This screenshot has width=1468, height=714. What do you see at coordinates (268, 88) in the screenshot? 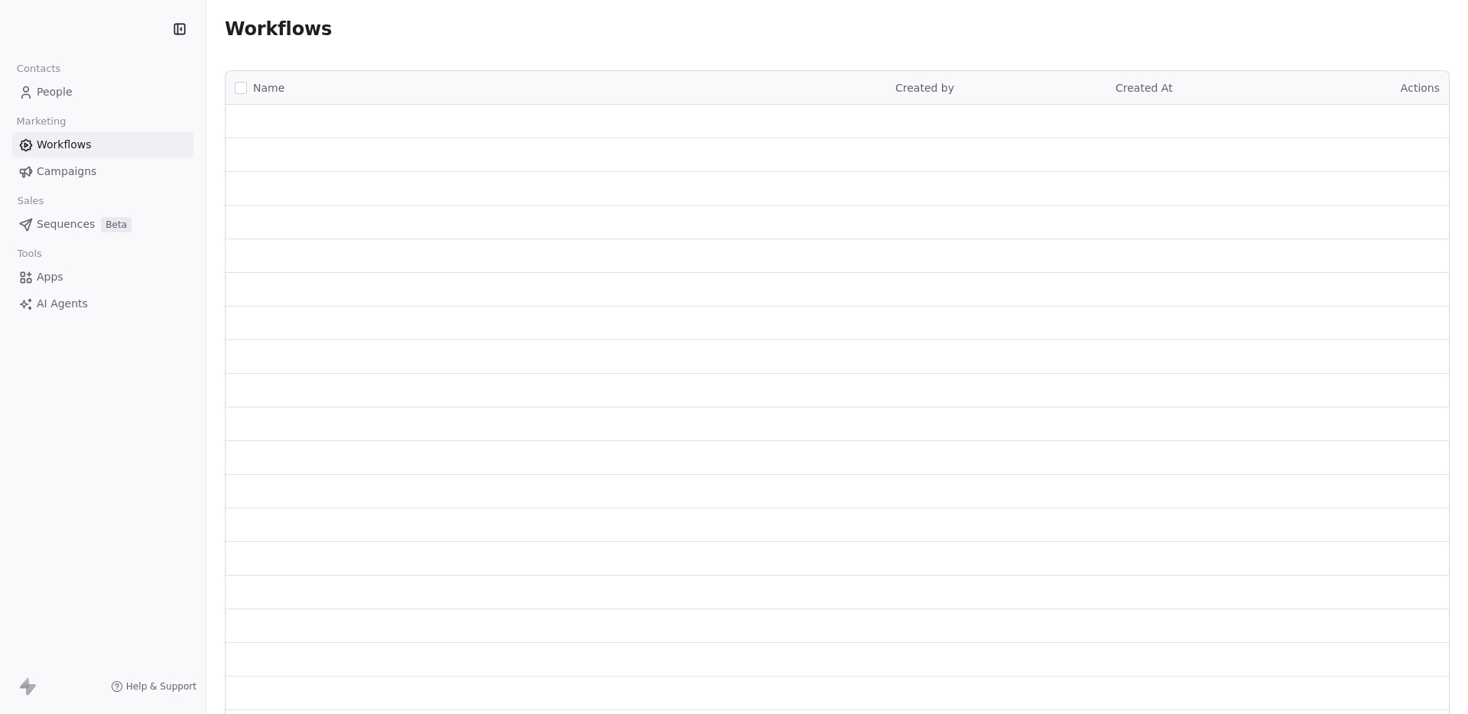
I see `span: Name` at bounding box center [268, 88].